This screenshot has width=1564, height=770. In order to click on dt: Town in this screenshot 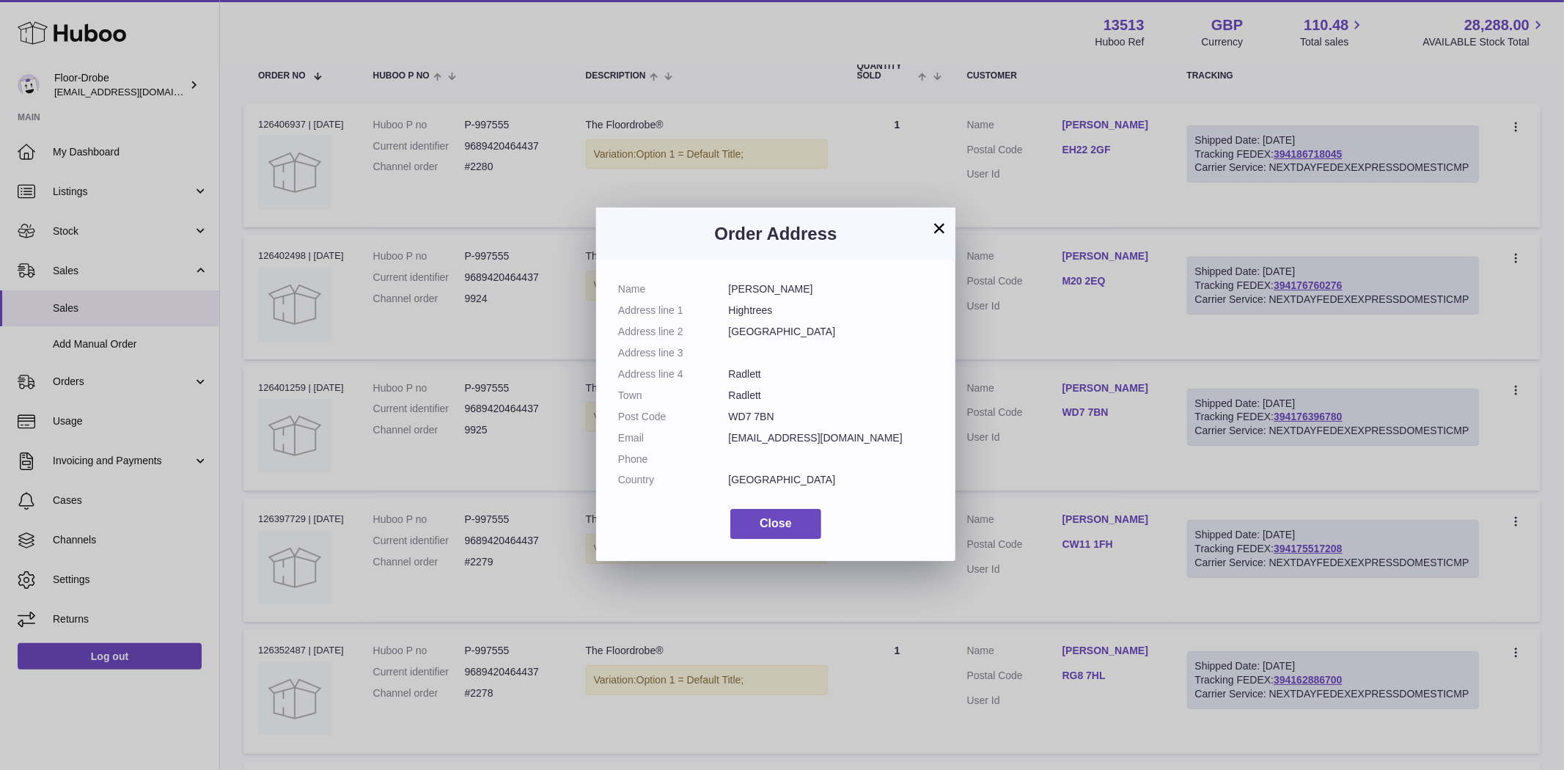, I will do `click(673, 395)`.